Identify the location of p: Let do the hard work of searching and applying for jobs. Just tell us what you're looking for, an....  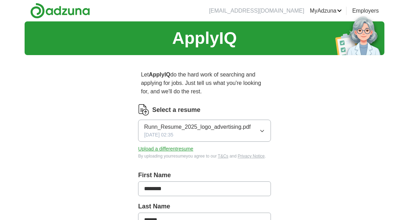
(204, 83).